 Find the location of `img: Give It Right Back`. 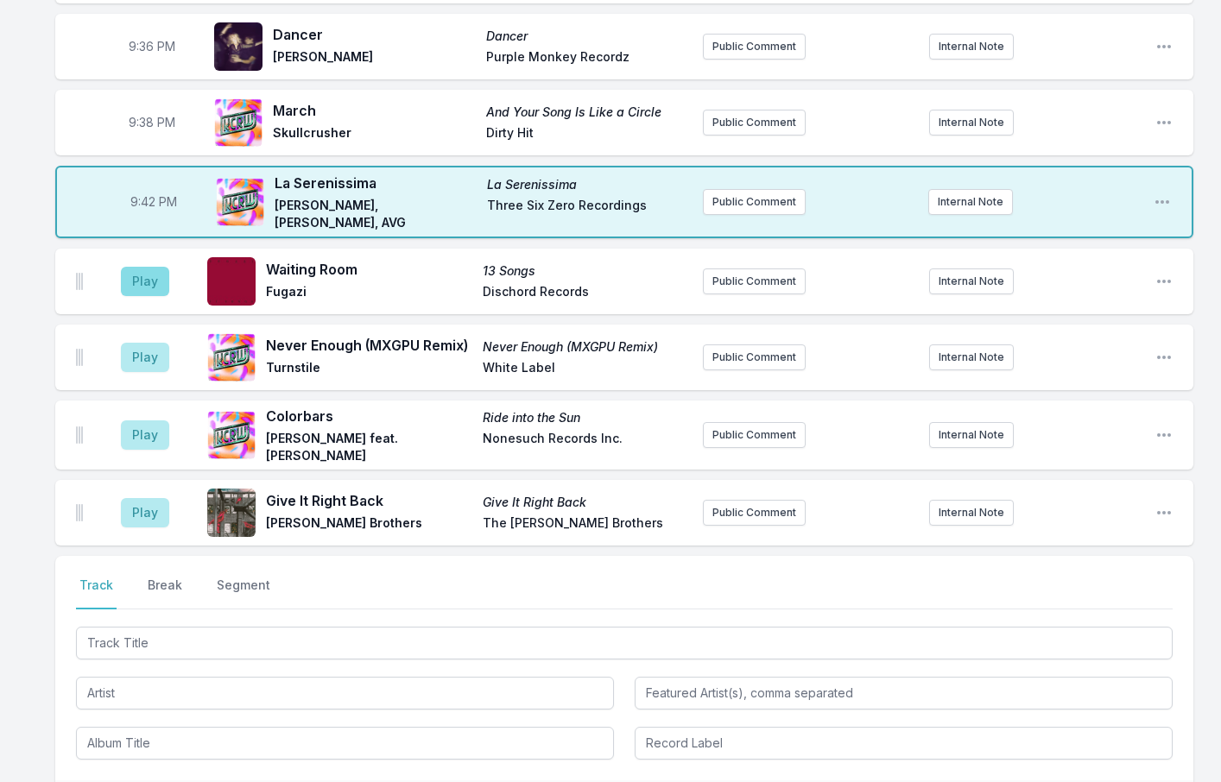

img: Give It Right Back is located at coordinates (231, 513).